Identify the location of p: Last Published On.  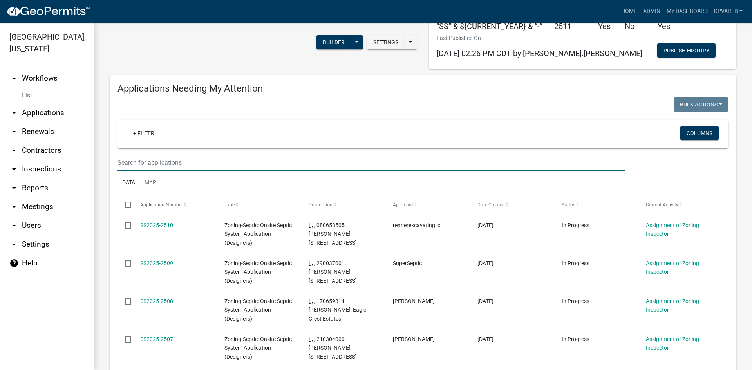
(539, 38).